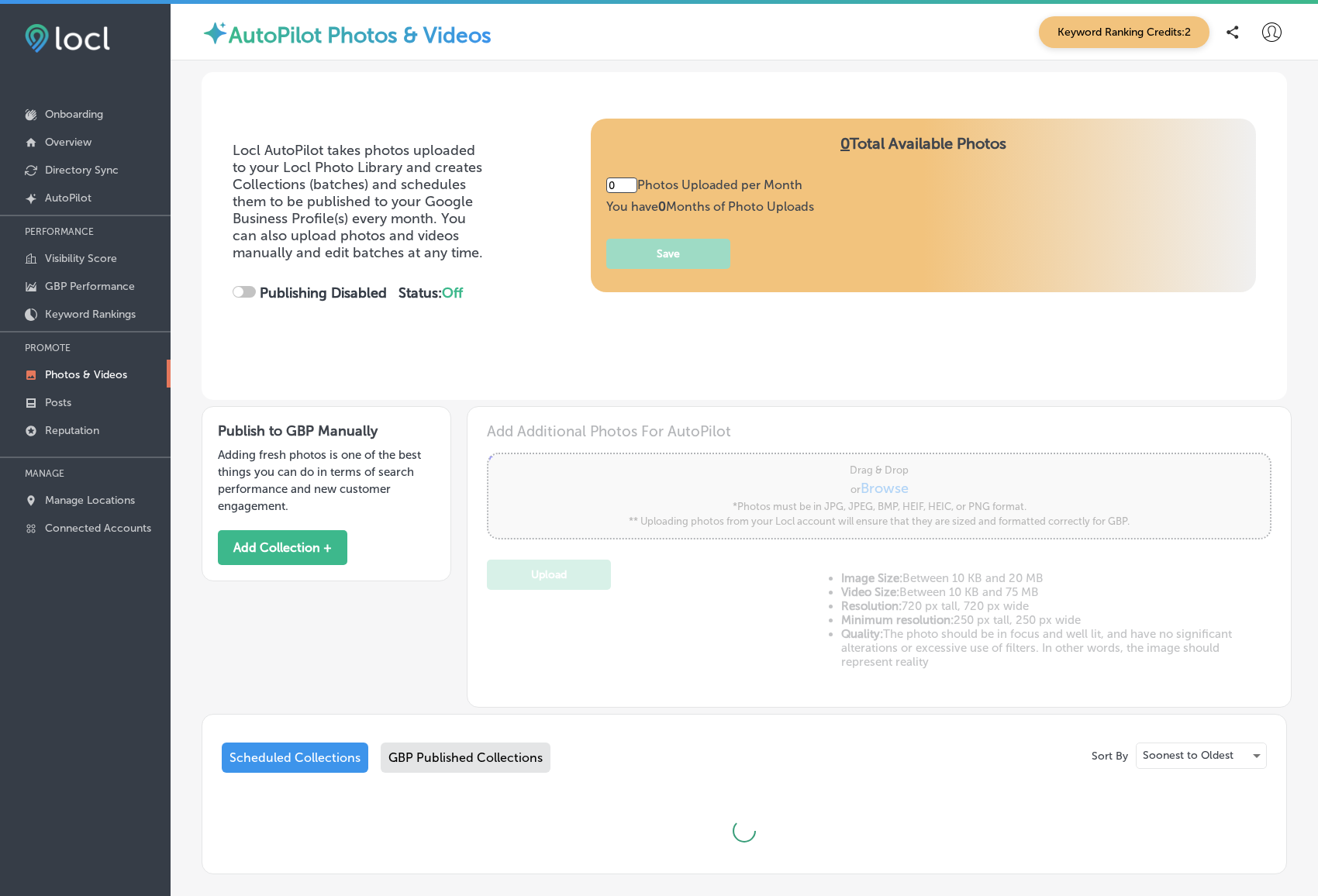 Image resolution: width=1318 pixels, height=896 pixels. Describe the element at coordinates (323, 293) in the screenshot. I see `strong: Publishing Disabled` at that location.